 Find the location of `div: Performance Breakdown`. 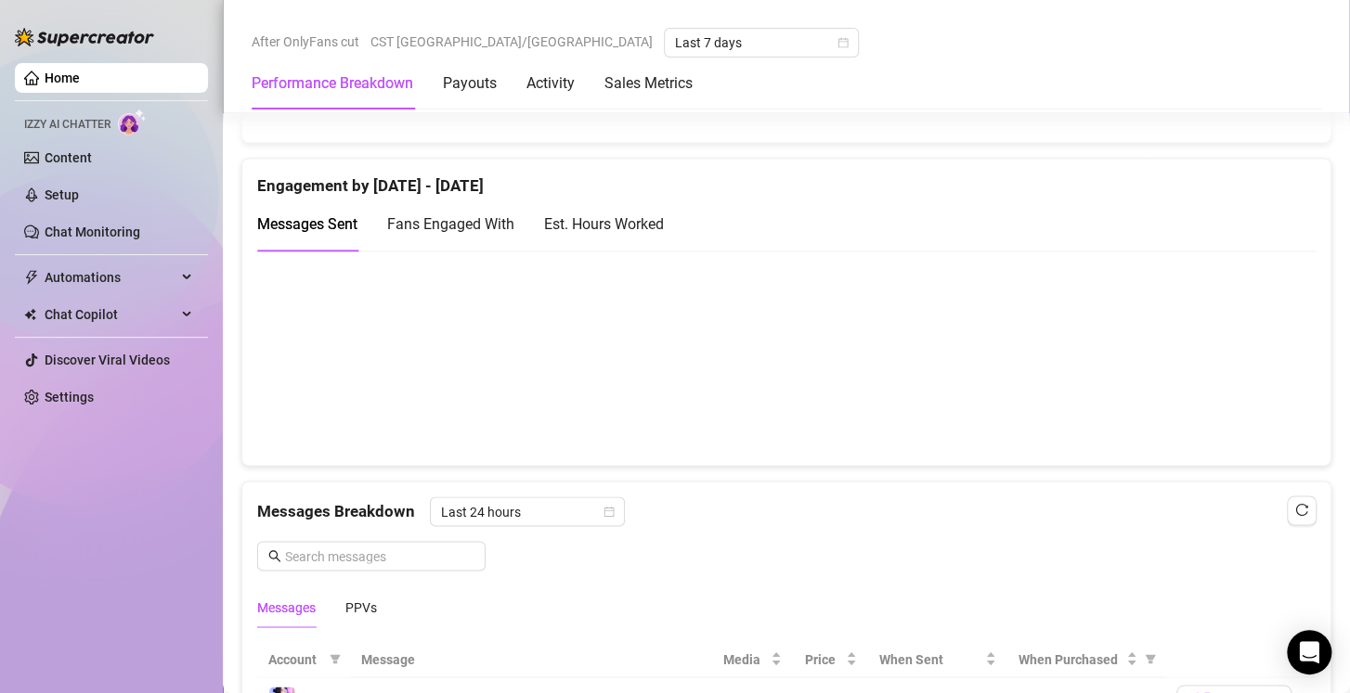

div: Performance Breakdown is located at coordinates (332, 84).